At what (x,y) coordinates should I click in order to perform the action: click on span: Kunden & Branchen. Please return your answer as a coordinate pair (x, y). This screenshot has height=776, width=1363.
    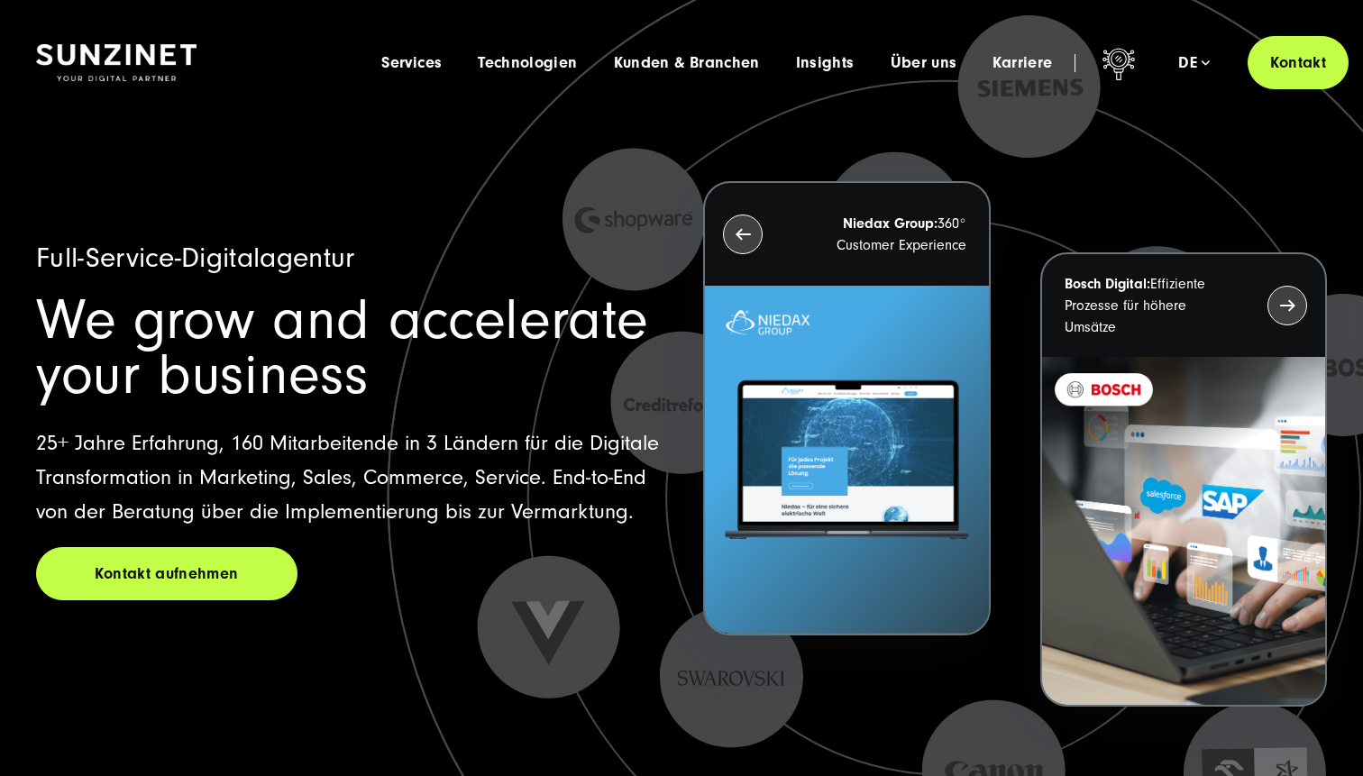
    Looking at the image, I should click on (687, 63).